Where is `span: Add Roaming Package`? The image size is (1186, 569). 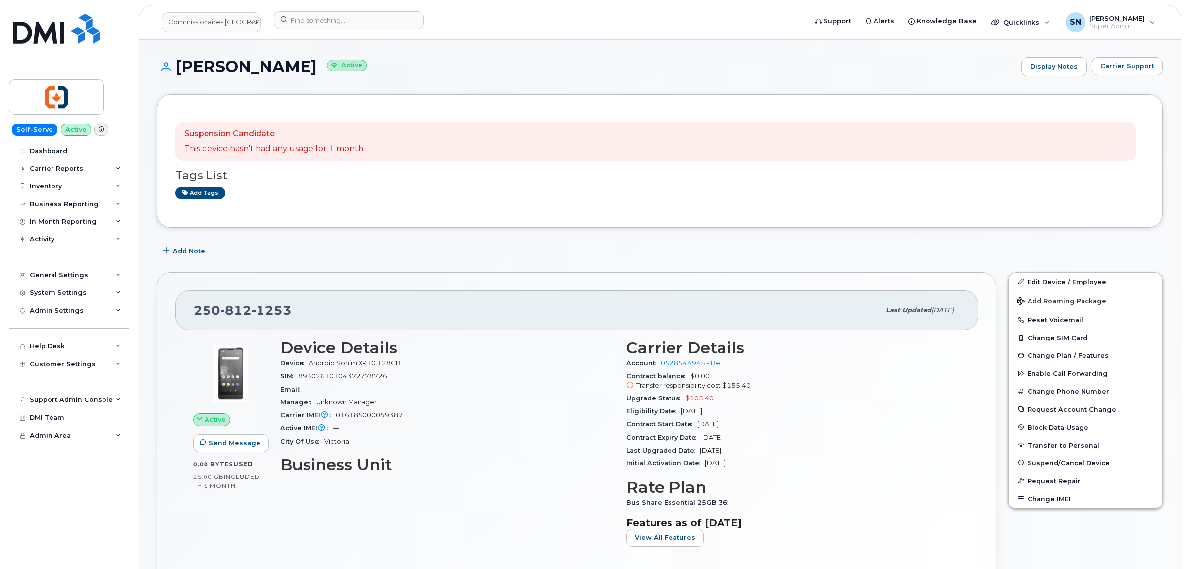
span: Add Roaming Package is located at coordinates (1062, 302).